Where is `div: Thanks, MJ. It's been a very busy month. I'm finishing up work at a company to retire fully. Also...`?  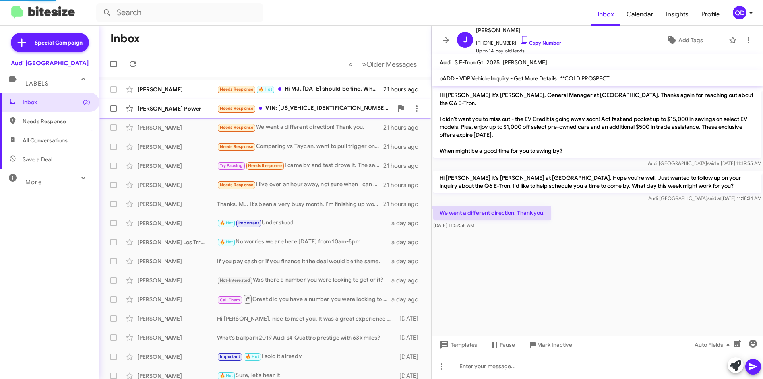 div: Thanks, MJ. It's been a very busy month. I'm finishing up work at a company to retire fully. Also... is located at coordinates (300, 204).